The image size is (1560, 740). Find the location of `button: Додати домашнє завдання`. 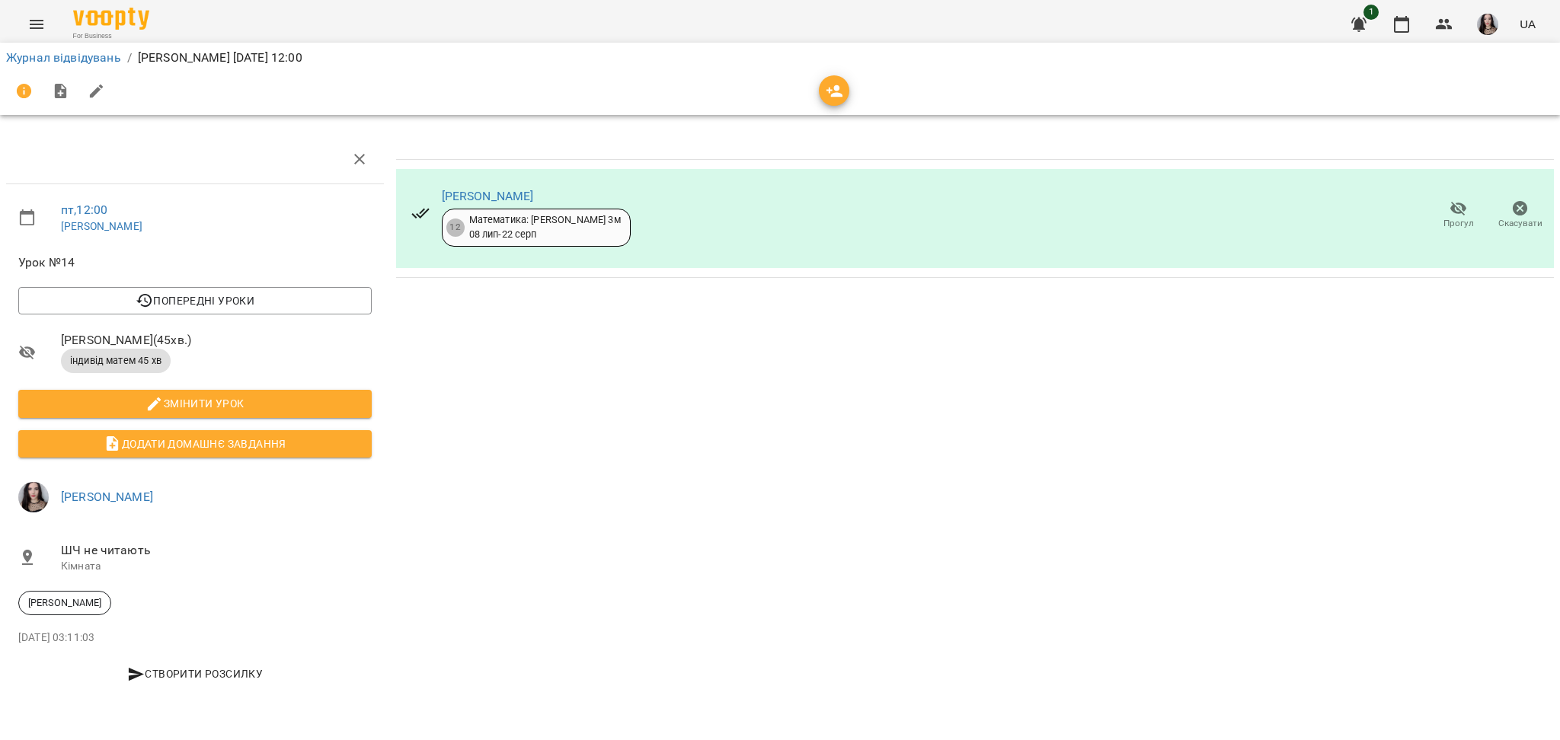

button: Додати домашнє завдання is located at coordinates (195, 444).